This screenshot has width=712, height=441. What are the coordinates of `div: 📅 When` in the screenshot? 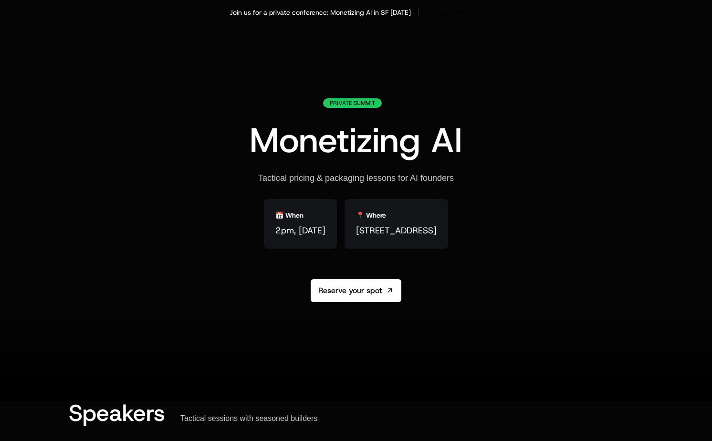 It's located at (289, 215).